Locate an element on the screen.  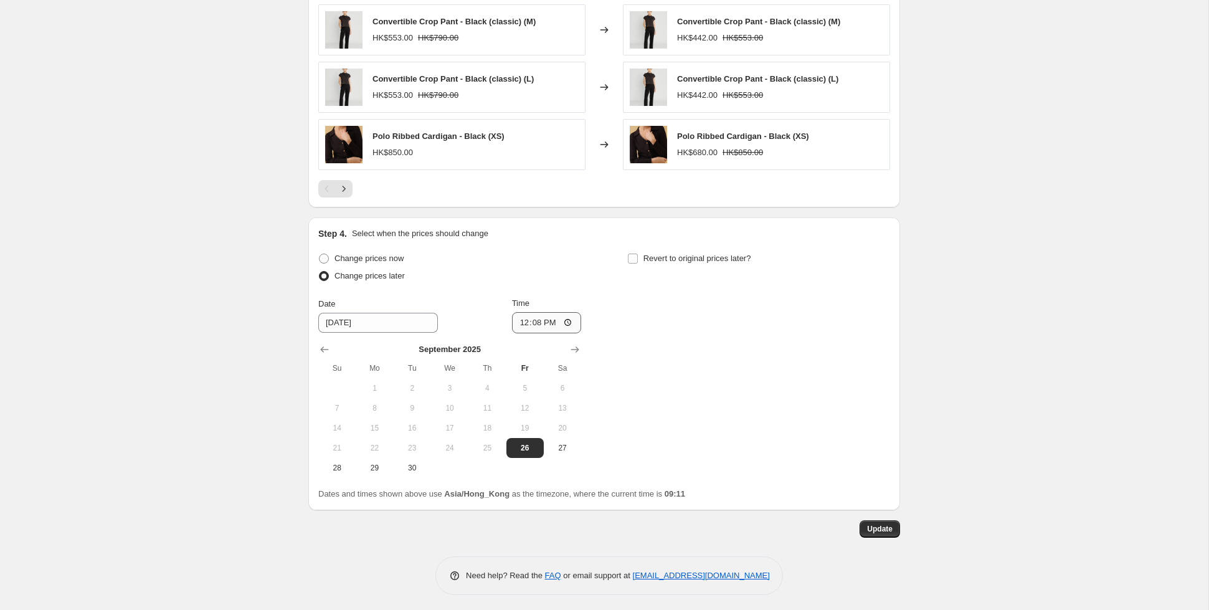
span: 10 is located at coordinates (450, 408).